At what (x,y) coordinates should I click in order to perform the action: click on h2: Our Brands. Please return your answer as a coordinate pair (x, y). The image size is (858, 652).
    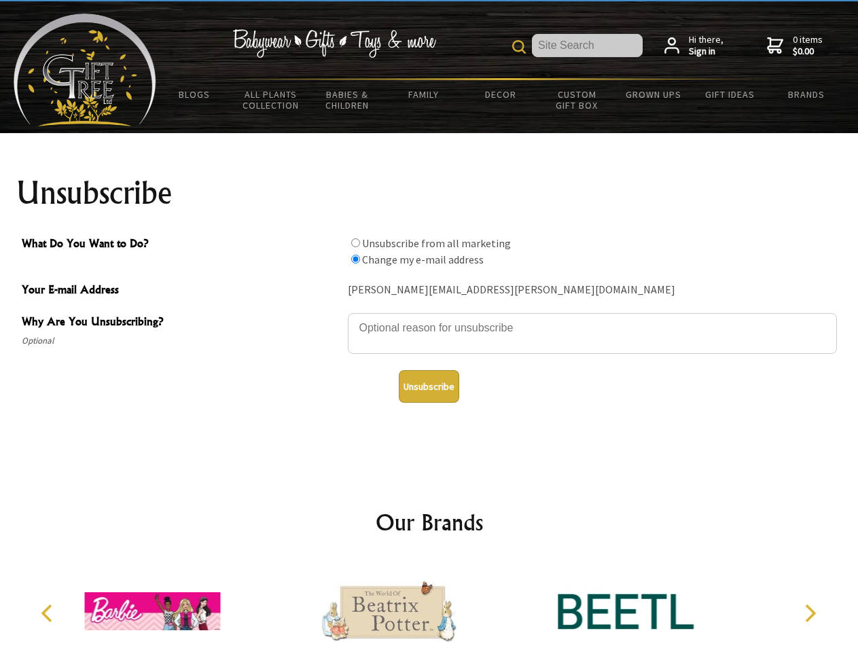
    Looking at the image, I should click on (429, 522).